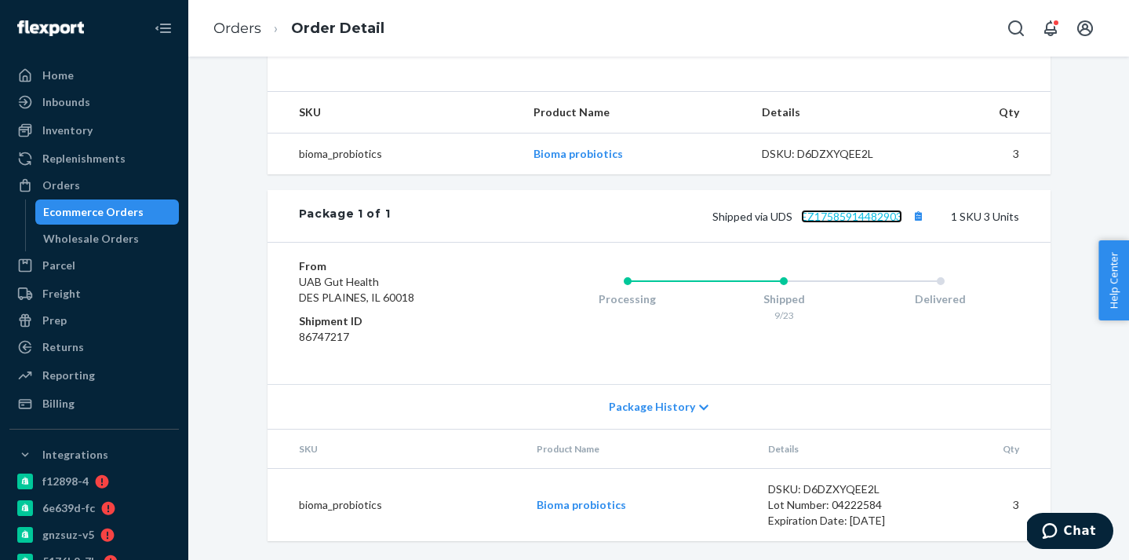  What do you see at coordinates (851, 216) in the screenshot?
I see `a: EZ17585914482903` at bounding box center [851, 216].